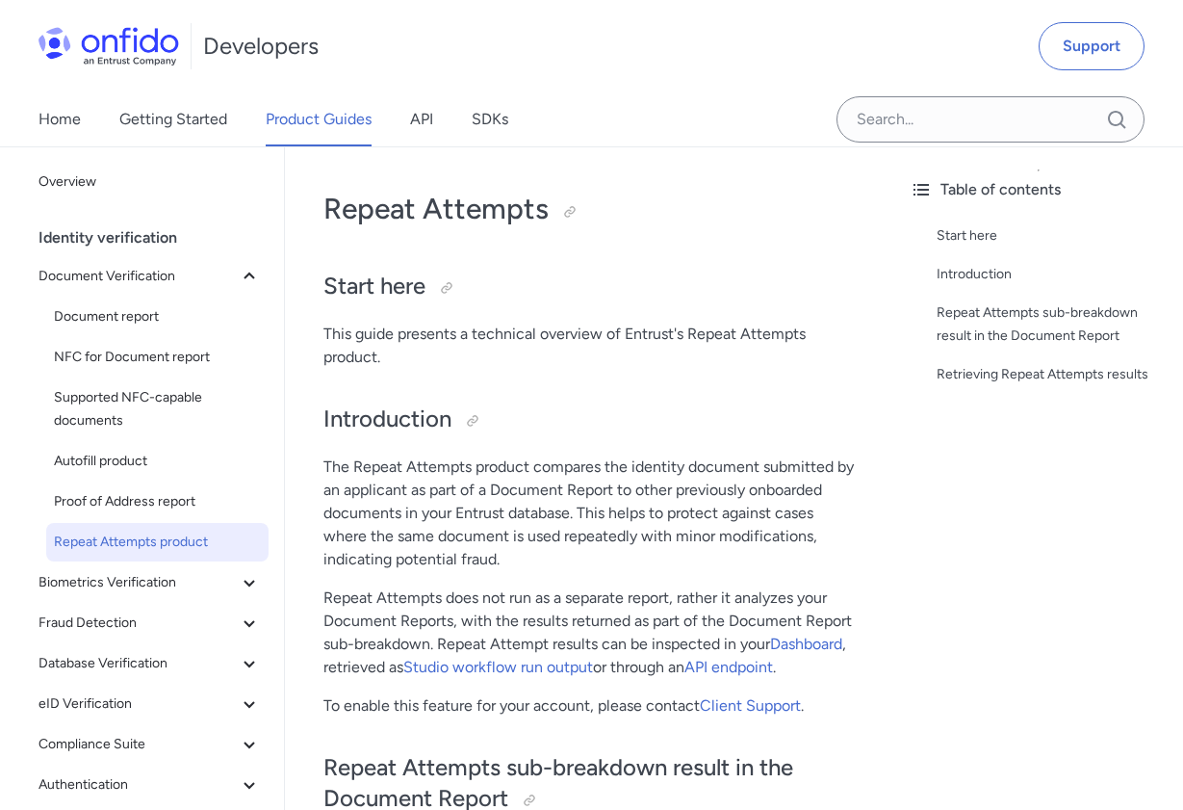 Image resolution: width=1183 pixels, height=810 pixels. What do you see at coordinates (149, 276) in the screenshot?
I see `button: Document Verification` at bounding box center [149, 276].